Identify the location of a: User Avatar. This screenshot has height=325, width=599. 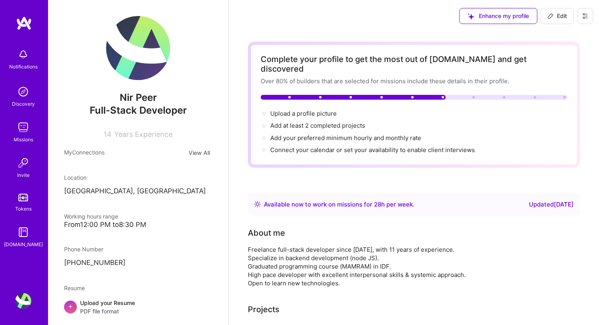
(23, 301).